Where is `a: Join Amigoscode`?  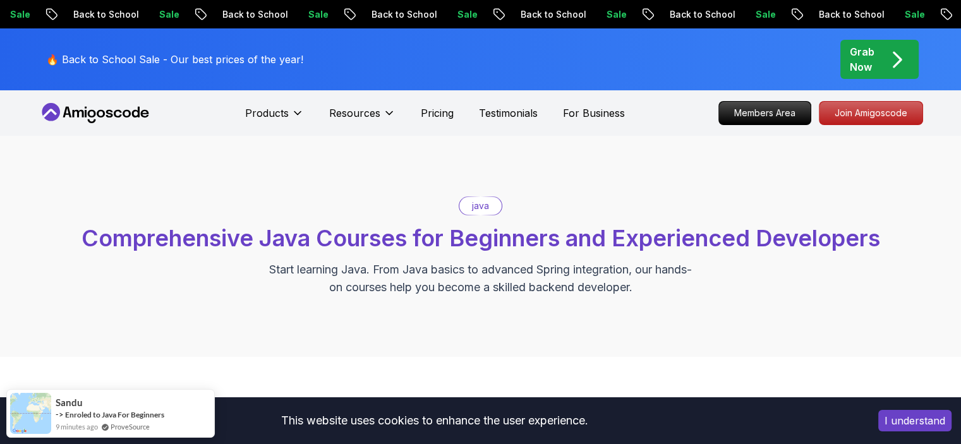 a: Join Amigoscode is located at coordinates (870, 113).